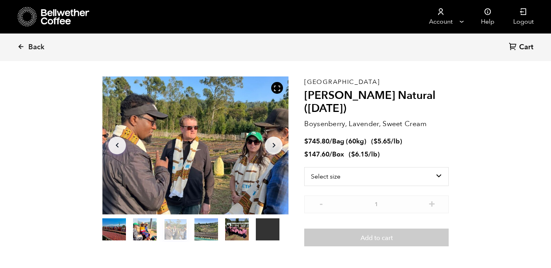 This screenshot has height=268, width=551. I want to click on span: Box, so click(338, 154).